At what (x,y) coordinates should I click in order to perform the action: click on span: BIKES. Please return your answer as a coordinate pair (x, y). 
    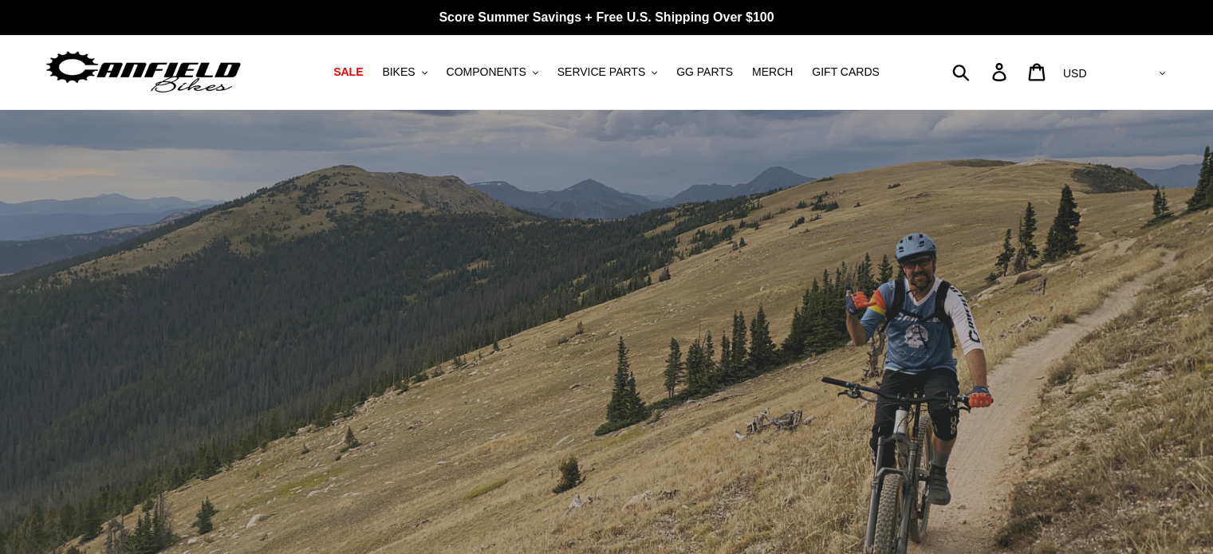
    Looking at the image, I should click on (398, 72).